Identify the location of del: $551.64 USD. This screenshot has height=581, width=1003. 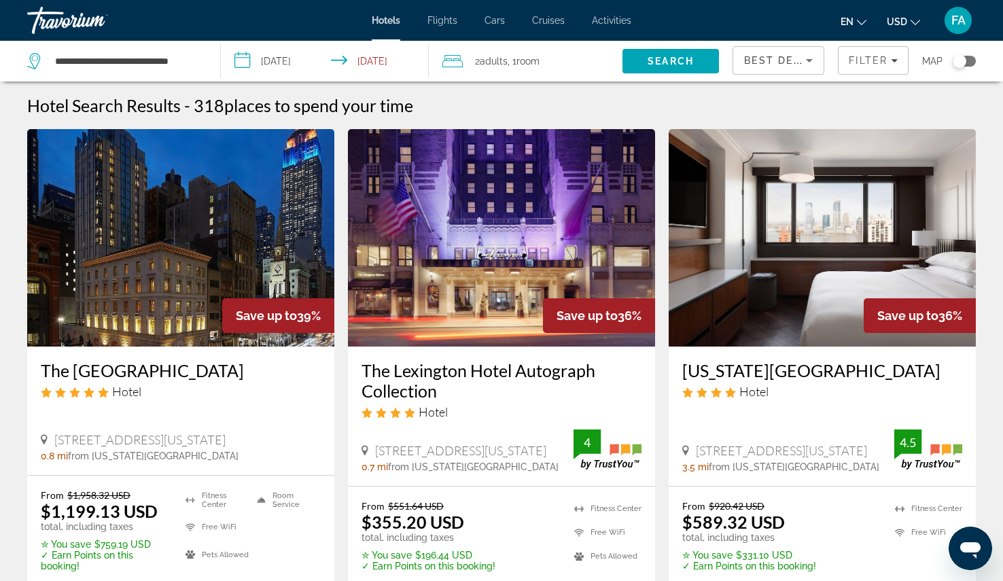
(416, 506).